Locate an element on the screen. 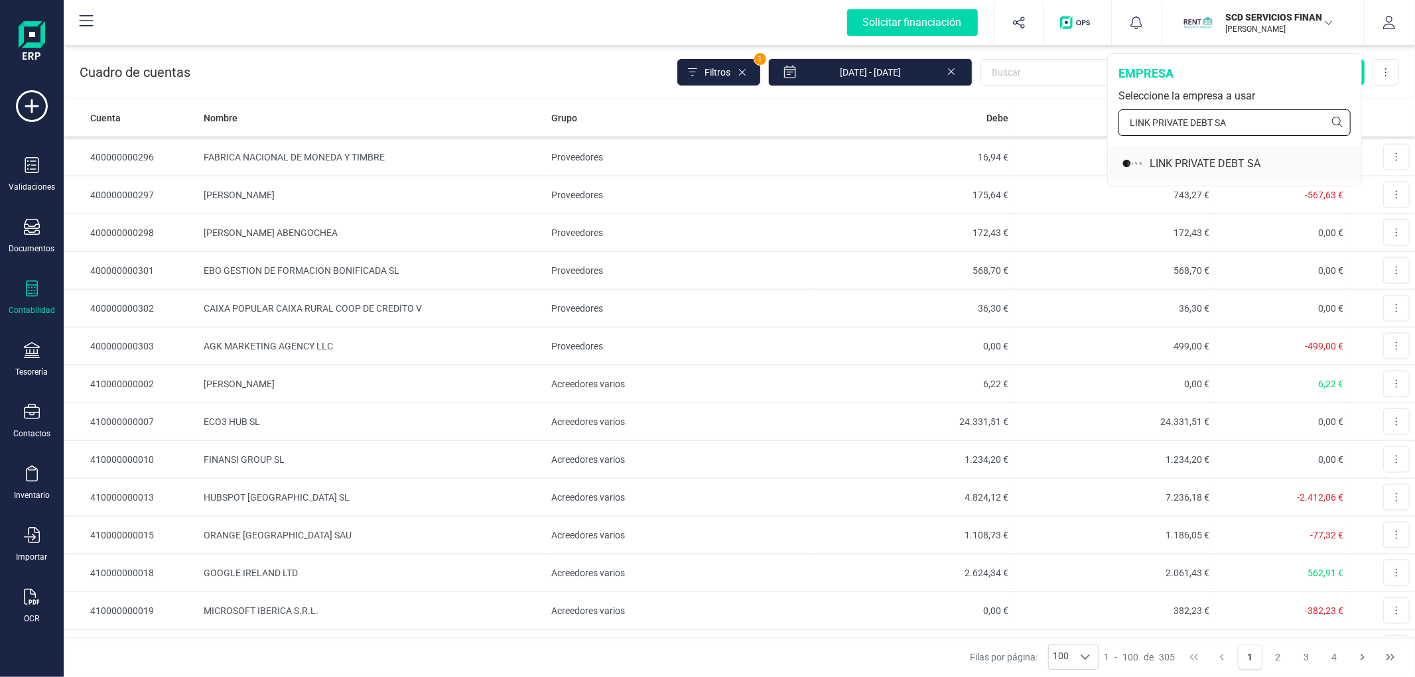 Image resolution: width=1415 pixels, height=677 pixels. td: 410000000018 is located at coordinates (131, 573).